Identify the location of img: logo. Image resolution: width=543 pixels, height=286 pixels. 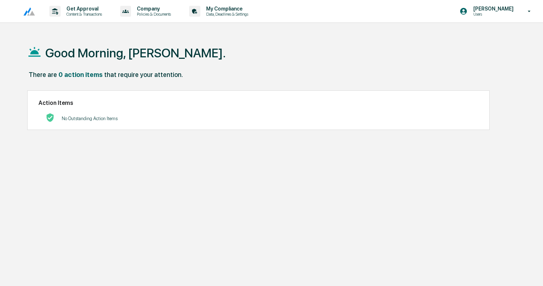
(26, 11).